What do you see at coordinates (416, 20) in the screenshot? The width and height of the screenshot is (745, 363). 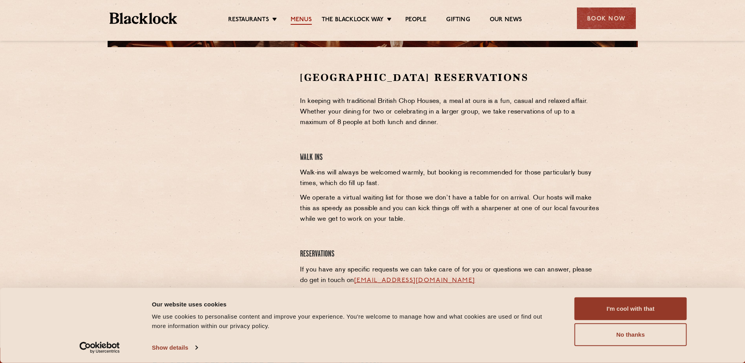 I see `a: People` at bounding box center [416, 20].